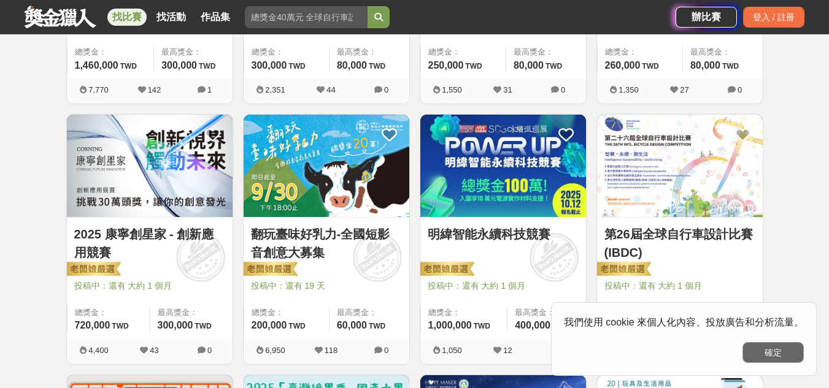 This screenshot has width=829, height=388. I want to click on span: 1,050, so click(451, 350).